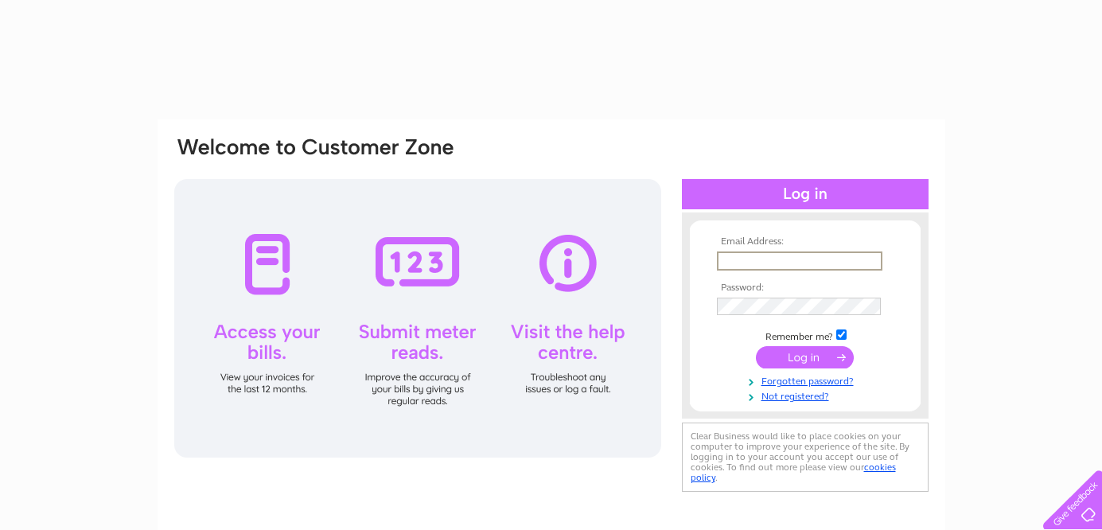 This screenshot has width=1102, height=530. I want to click on input: Submit, so click(805, 357).